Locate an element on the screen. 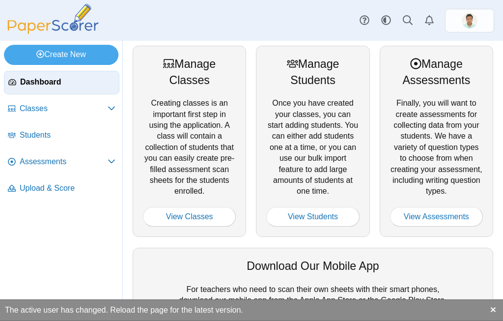  div: The active user has changed. Reload the page for the latest version. is located at coordinates (124, 310).